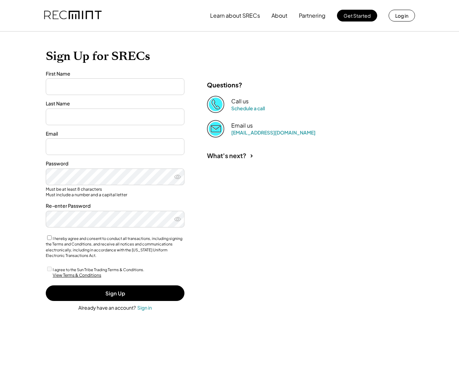 This screenshot has width=459, height=388. I want to click on div: First Name, so click(115, 74).